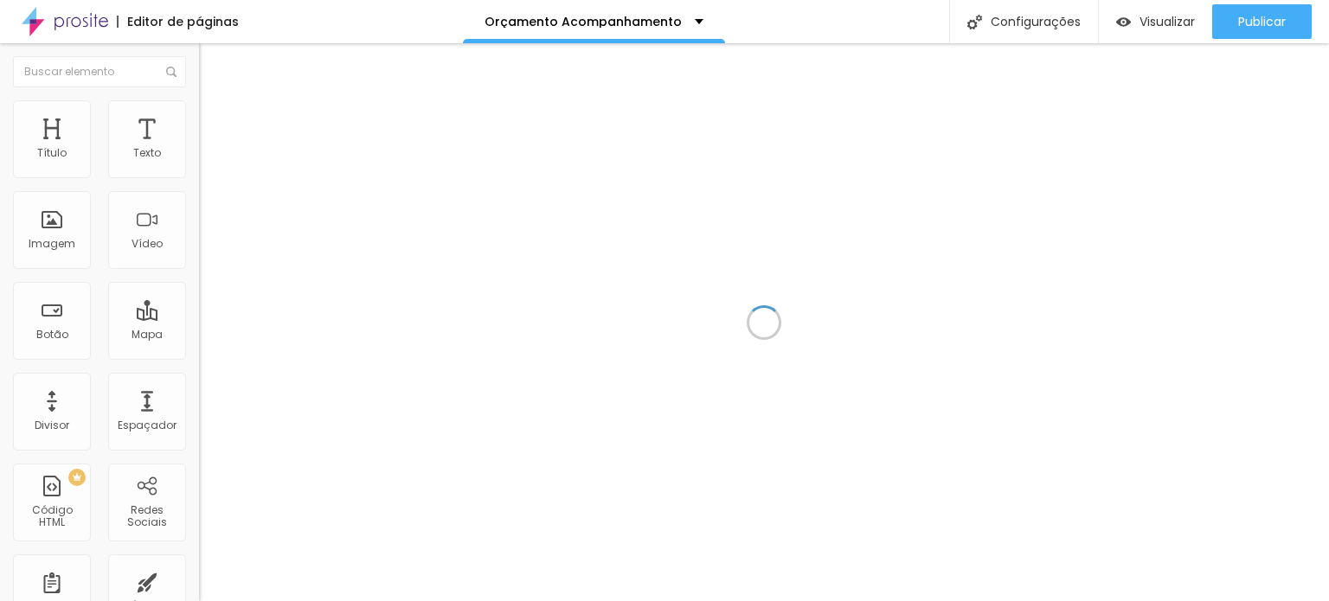 This screenshot has height=601, width=1329. I want to click on div: Editor de páginas, so click(177, 22).